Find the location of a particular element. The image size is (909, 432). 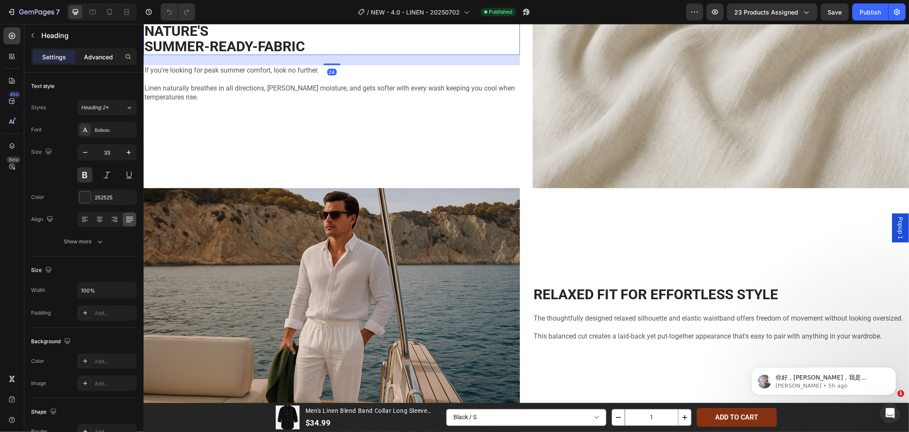

img: Profile image for Annie is located at coordinates (26, 32).